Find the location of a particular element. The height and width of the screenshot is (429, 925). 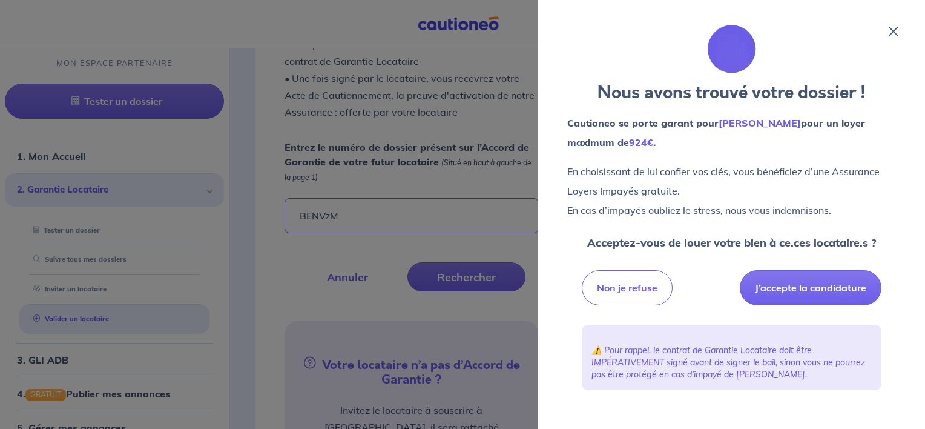

strong: Nous avons trouvé votre dossier ! is located at coordinates (732, 93).